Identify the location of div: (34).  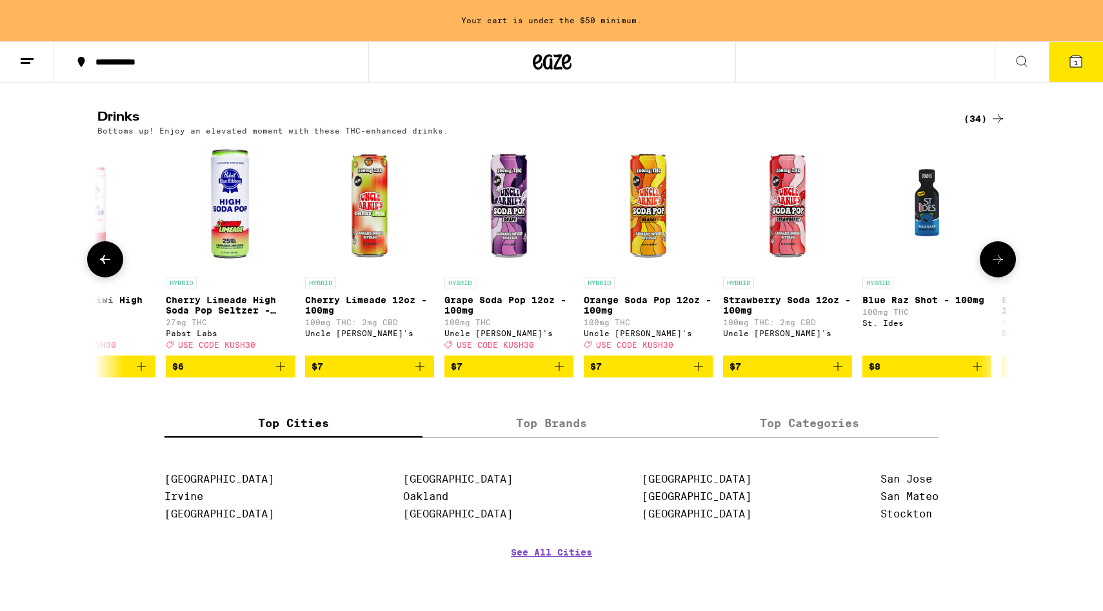
(984, 119).